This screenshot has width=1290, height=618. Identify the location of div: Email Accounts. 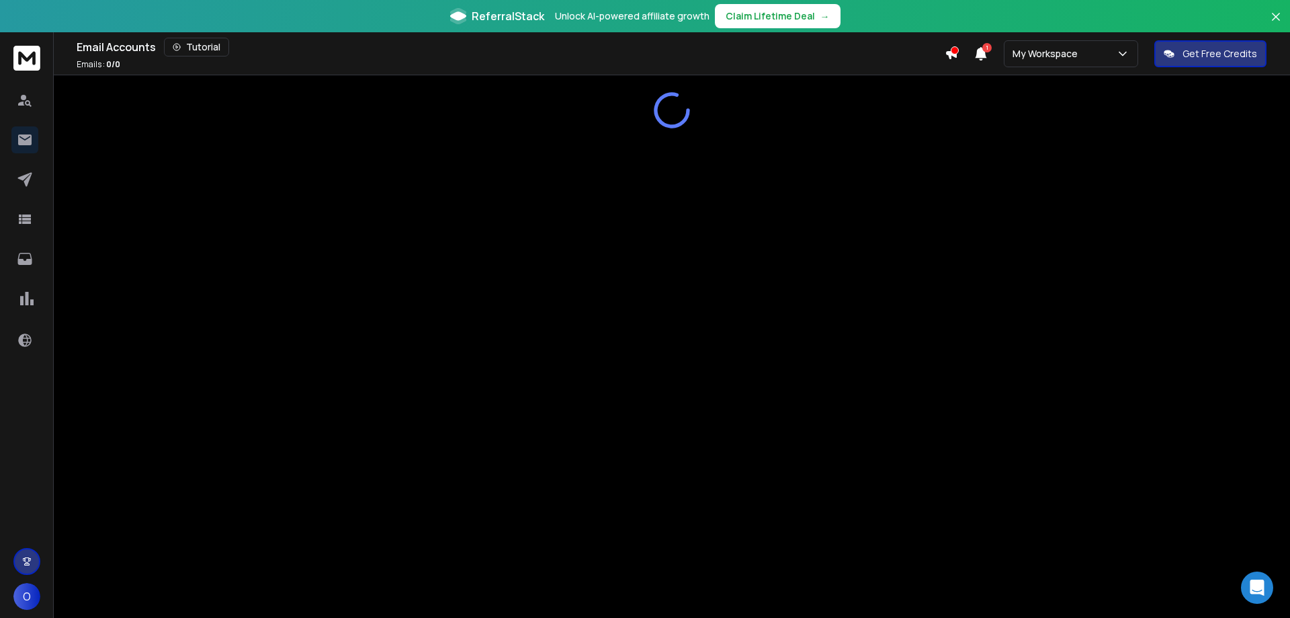
(511, 47).